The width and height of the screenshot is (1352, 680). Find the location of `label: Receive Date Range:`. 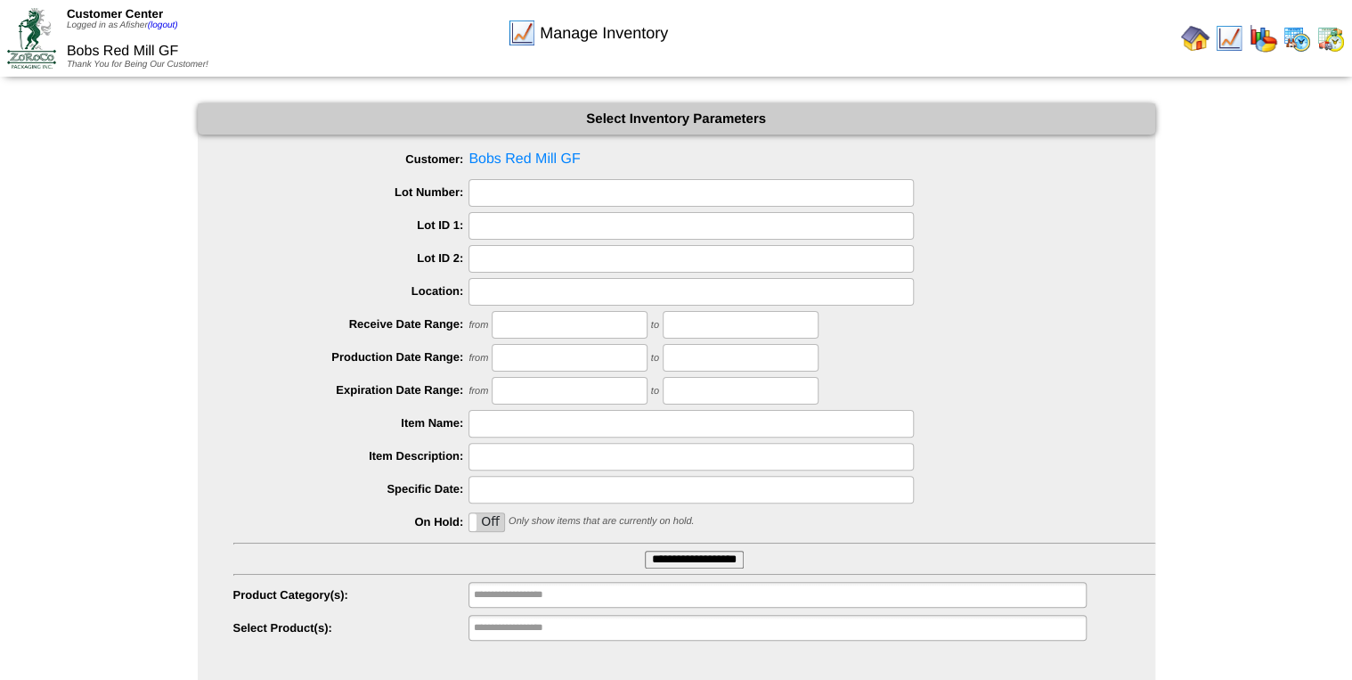

label: Receive Date Range: is located at coordinates (351, 323).